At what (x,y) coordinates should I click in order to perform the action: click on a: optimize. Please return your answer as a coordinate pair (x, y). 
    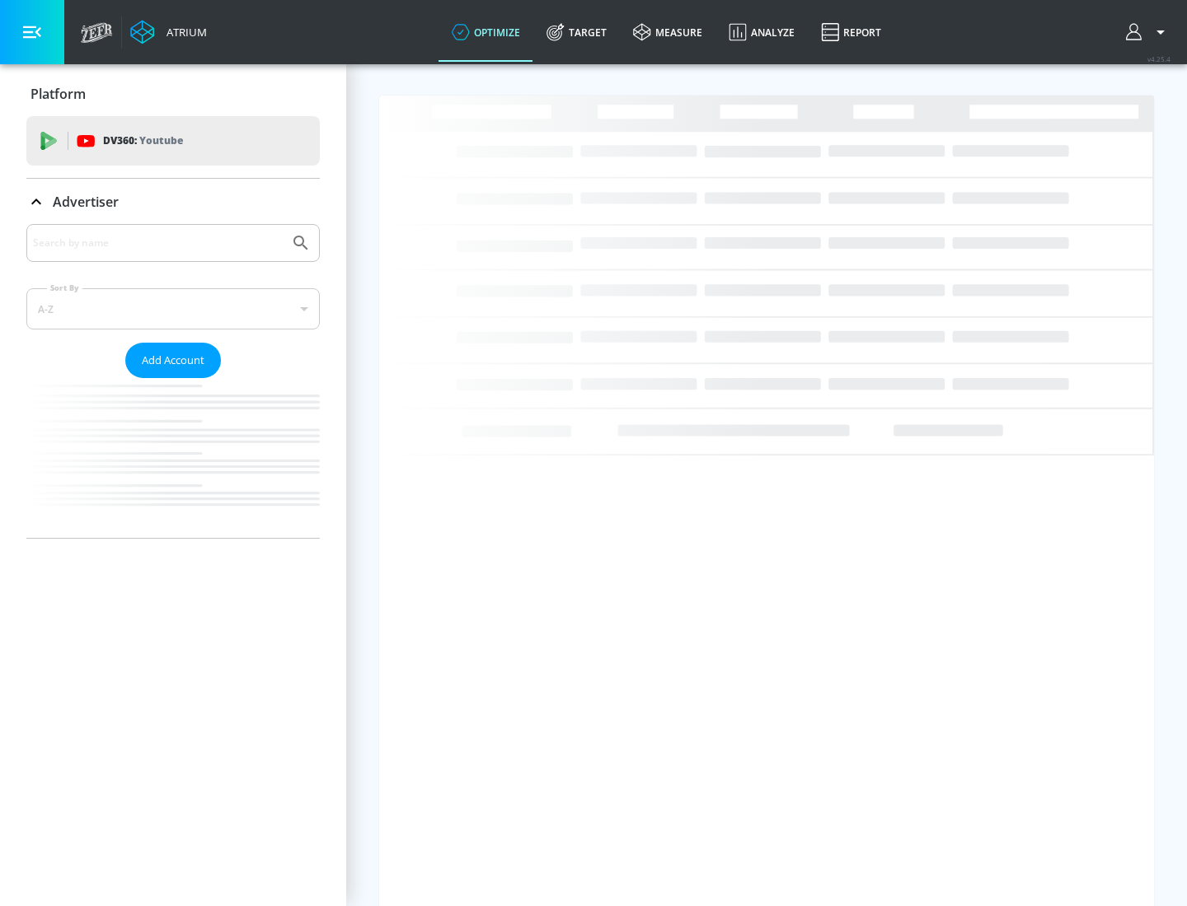
    Looking at the image, I should click on (485, 32).